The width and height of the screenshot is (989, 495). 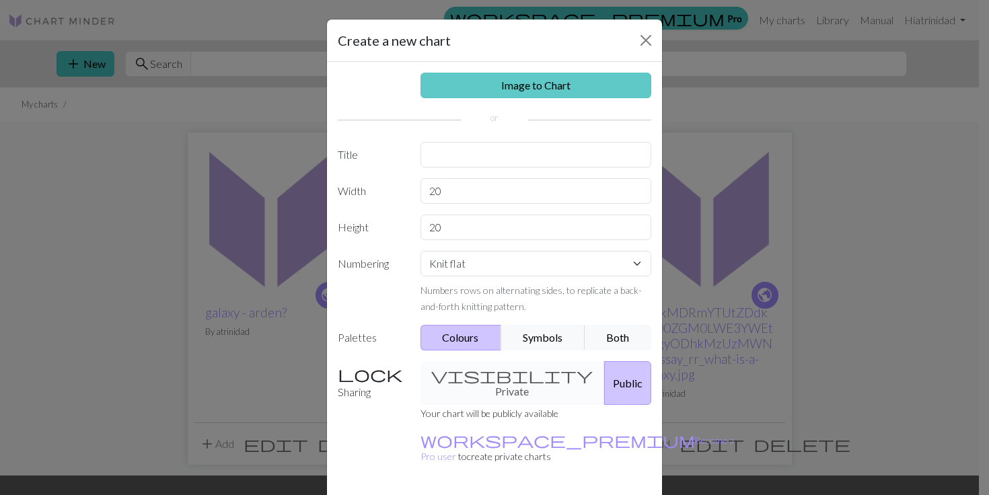 I want to click on span: workspace_premium, so click(x=558, y=440).